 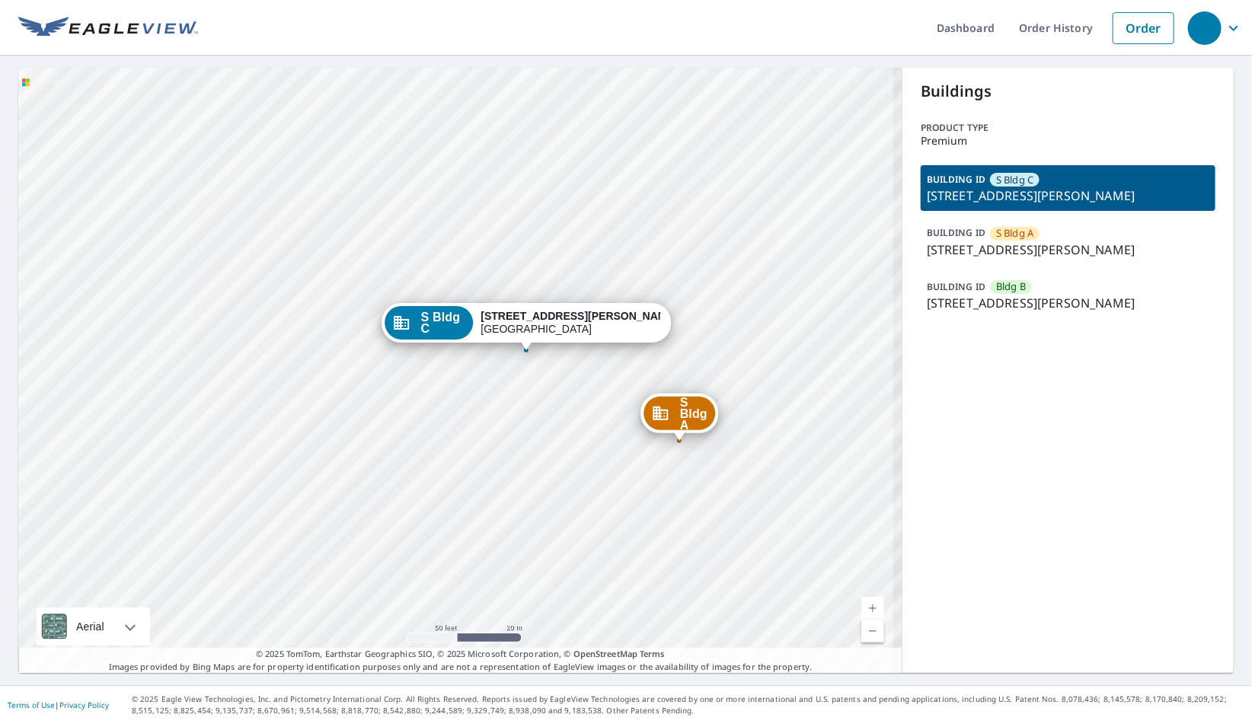 What do you see at coordinates (688, 705) in the screenshot?
I see `p: © 2025 Eagle View Technologies, Inc. and Pictometry International Corp. All Rights Reserved. Repo...` at bounding box center [688, 705].